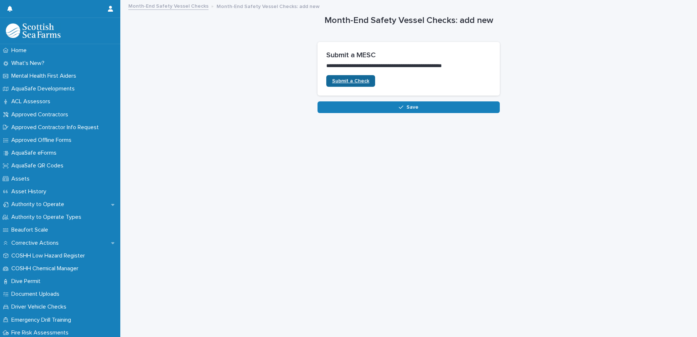  Describe the element at coordinates (39, 166) in the screenshot. I see `p: AquaSafe QR Codes` at that location.